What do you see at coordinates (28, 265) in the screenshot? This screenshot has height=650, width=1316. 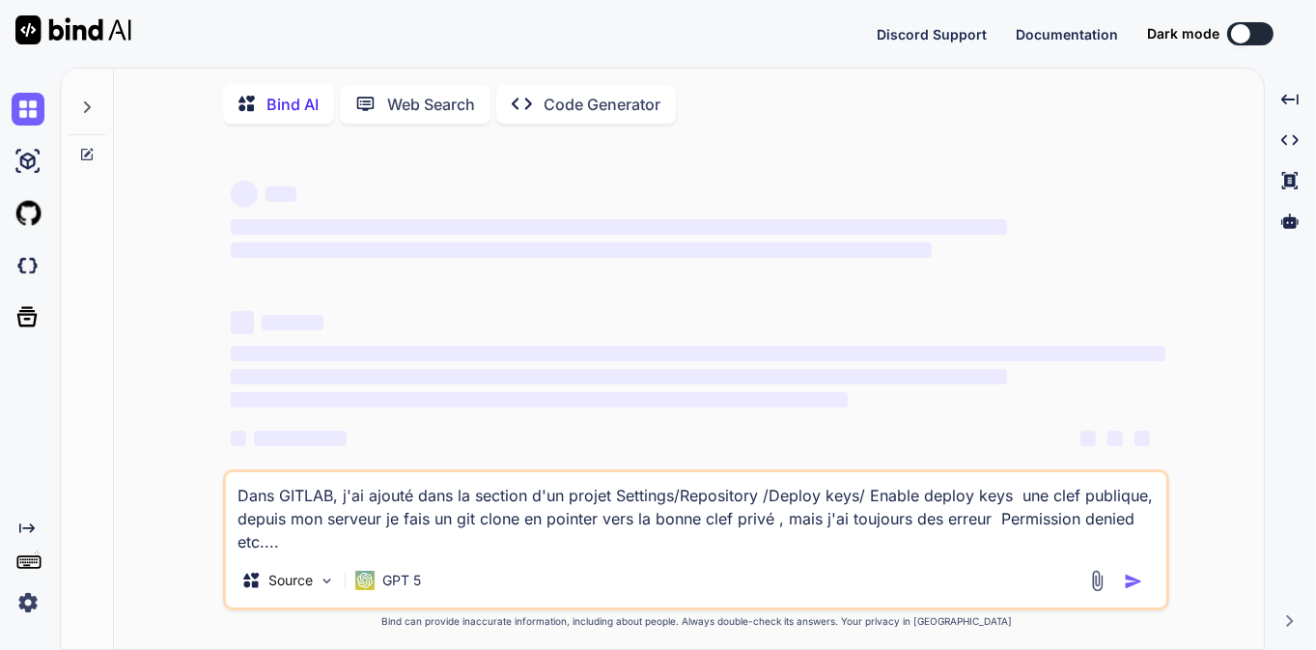 I see `img: darkCloudIdeIcon` at bounding box center [28, 265].